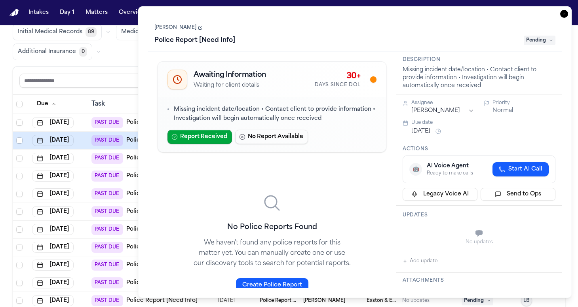  I want to click on button: Normal, so click(503, 111).